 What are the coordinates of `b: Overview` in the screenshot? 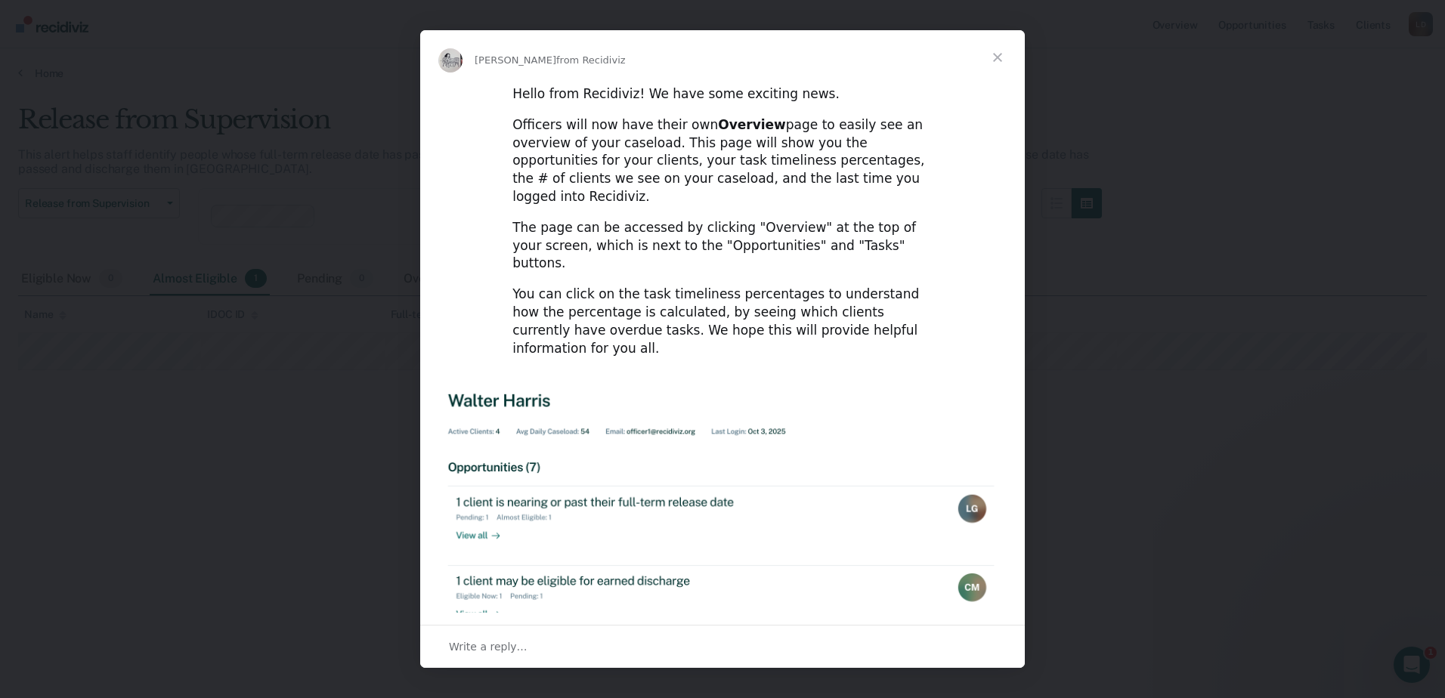 It's located at (752, 125).